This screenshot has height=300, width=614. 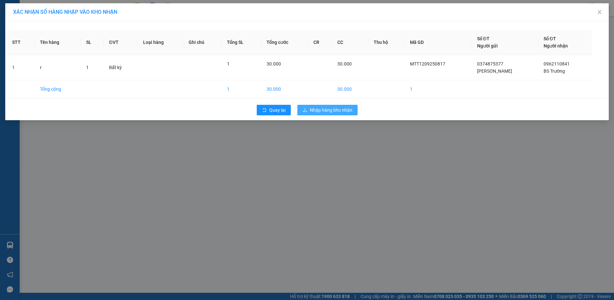 What do you see at coordinates (327, 110) in the screenshot?
I see `button: downloadNhập hàng kho nhận` at bounding box center [327, 110].